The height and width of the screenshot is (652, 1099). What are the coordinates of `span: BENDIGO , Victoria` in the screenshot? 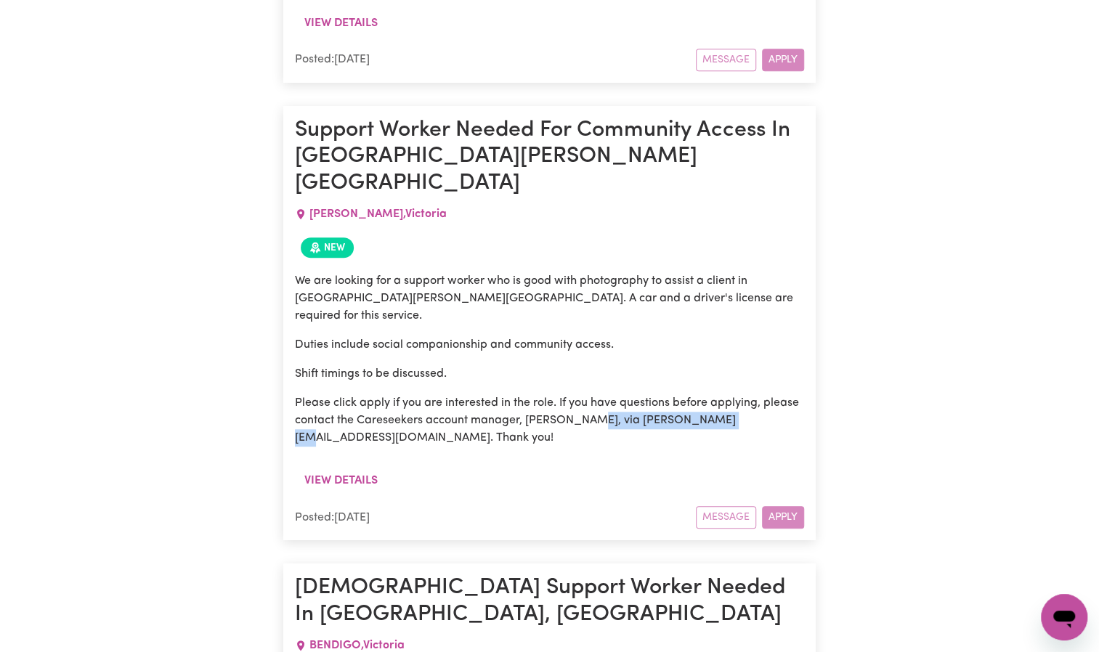 It's located at (357, 646).